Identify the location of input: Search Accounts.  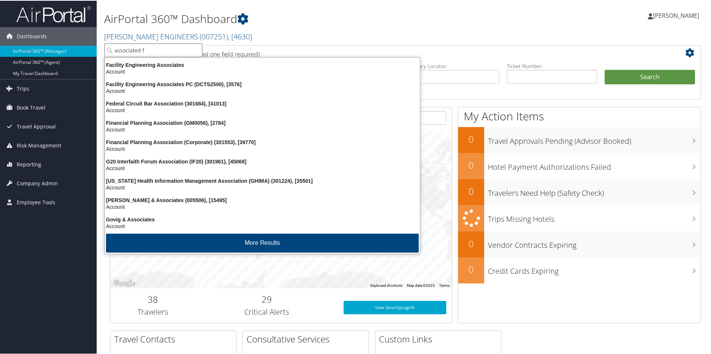
(153, 49).